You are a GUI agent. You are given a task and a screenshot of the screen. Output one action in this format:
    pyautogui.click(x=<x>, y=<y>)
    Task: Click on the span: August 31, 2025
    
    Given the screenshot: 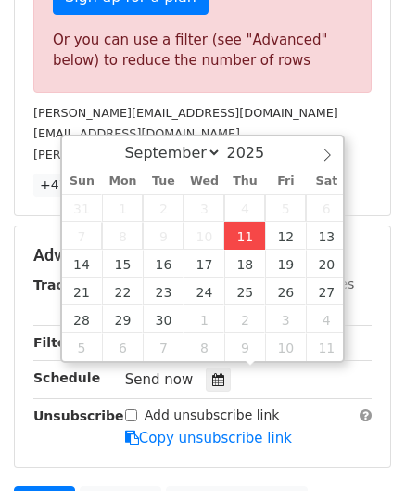 What is the action you would take?
    pyautogui.click(x=83, y=208)
    